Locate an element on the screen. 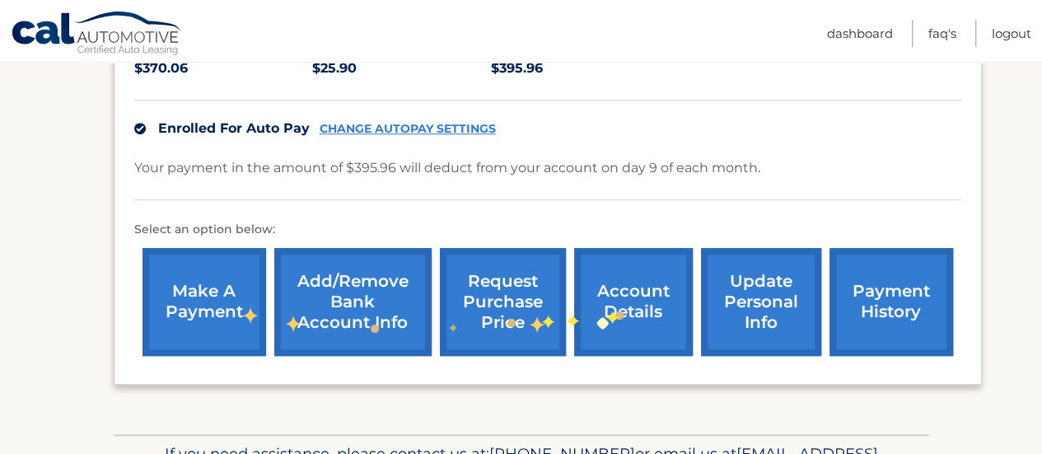  a: Logout is located at coordinates (1011, 33).